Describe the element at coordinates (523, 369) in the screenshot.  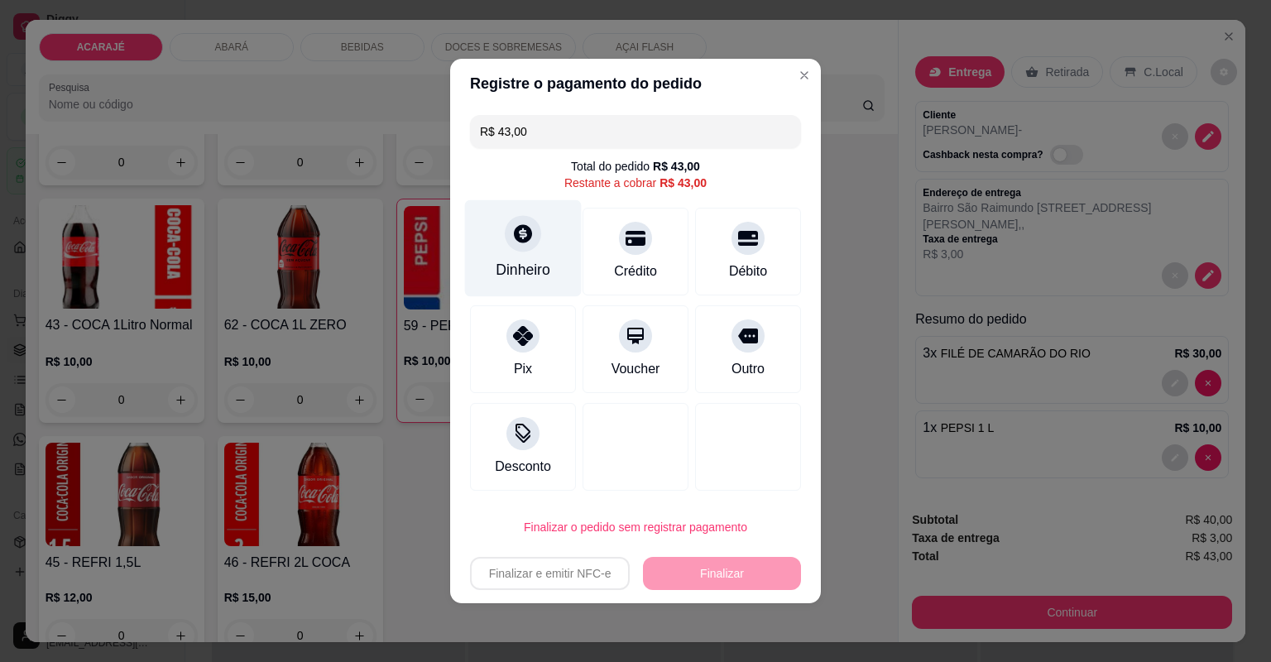
I see `div: Pix` at that location.